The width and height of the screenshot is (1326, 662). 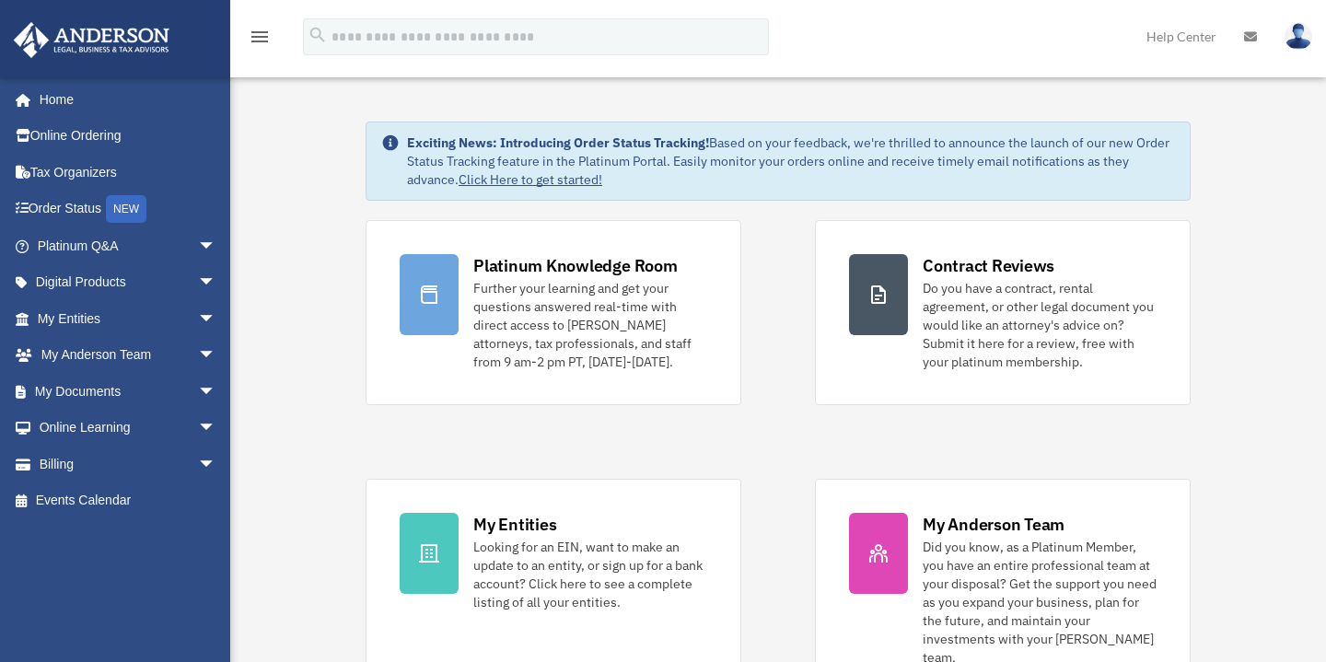 What do you see at coordinates (988, 265) in the screenshot?
I see `div: Contract Reviews` at bounding box center [988, 265].